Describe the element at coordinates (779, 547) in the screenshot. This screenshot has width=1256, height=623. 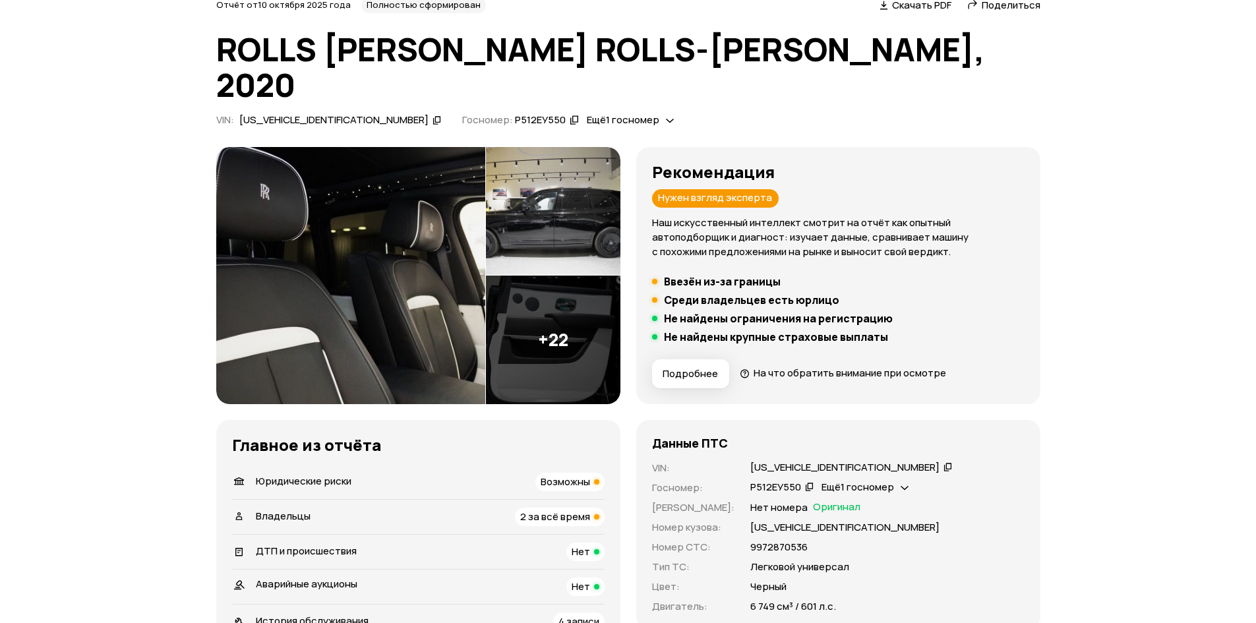
I see `p: 9972870536` at that location.